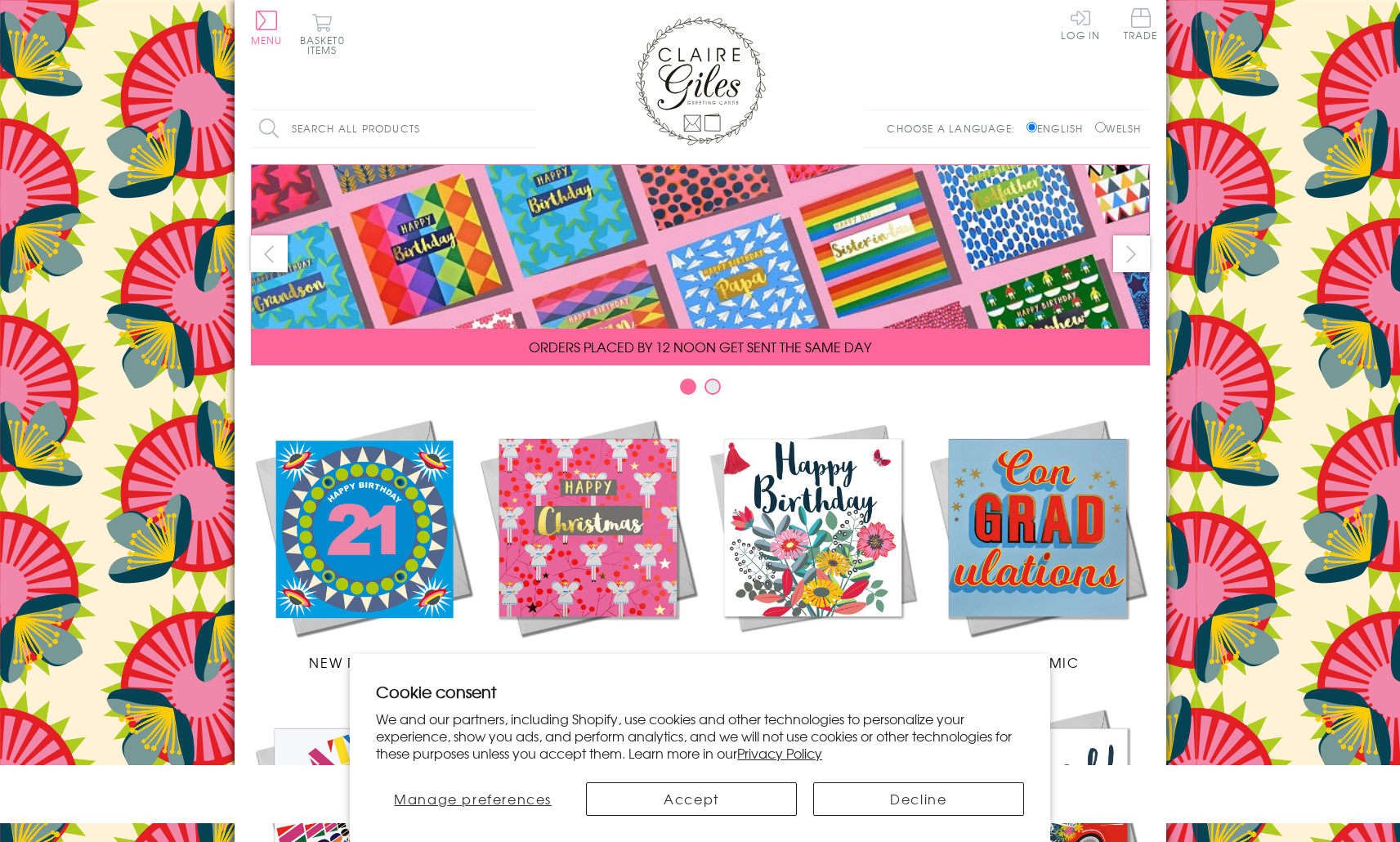  Describe the element at coordinates (362, 662) in the screenshot. I see `span: New Releases` at that location.